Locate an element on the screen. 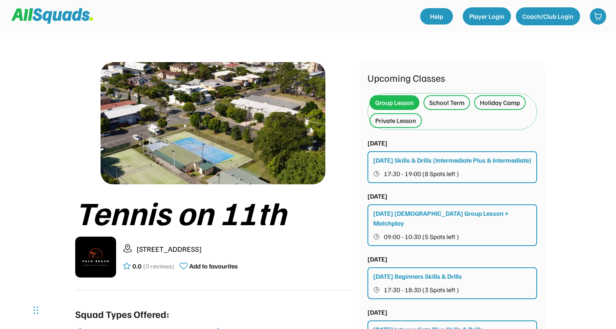 This screenshot has height=329, width=616. img: Squad%20Logo.svg is located at coordinates (52, 16).